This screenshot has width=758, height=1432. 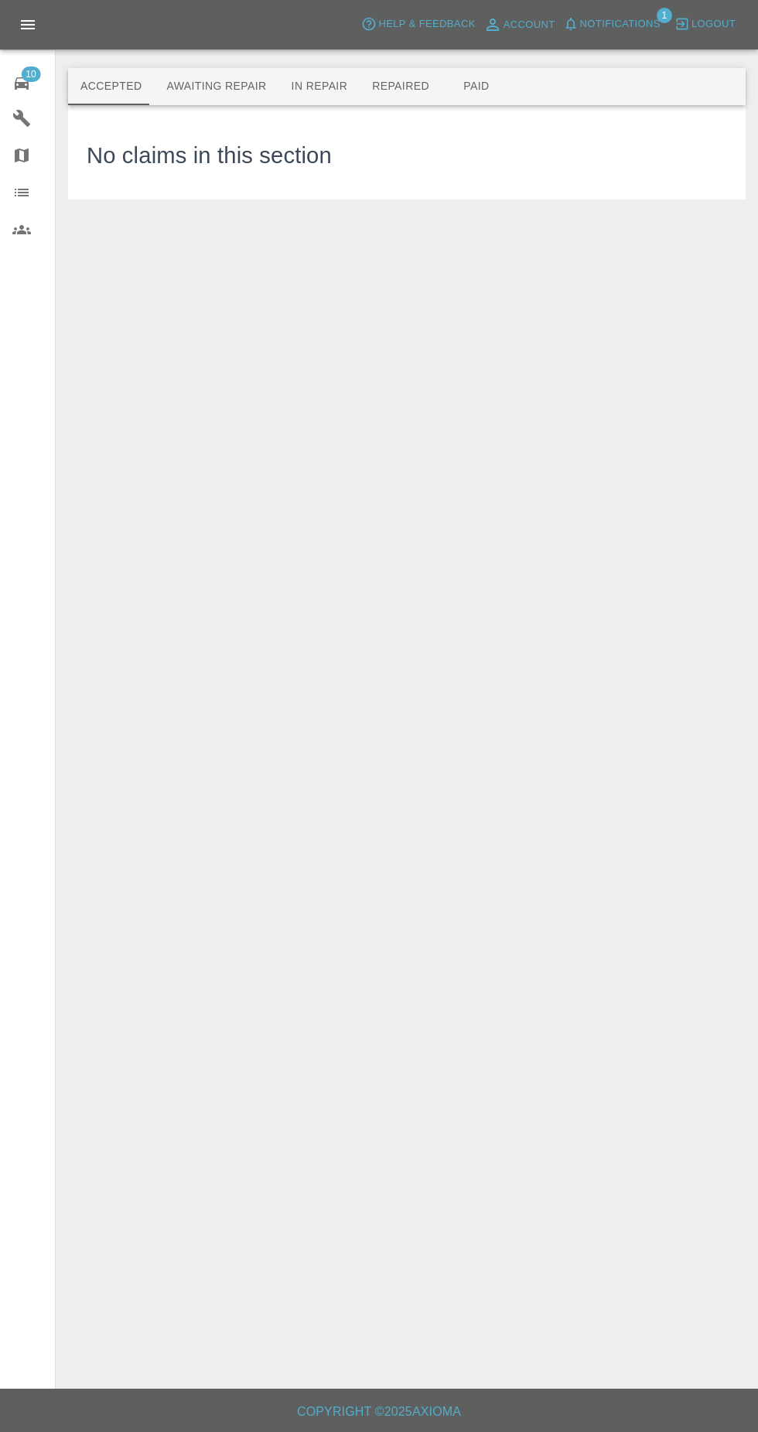 I want to click on span: 10, so click(x=30, y=74).